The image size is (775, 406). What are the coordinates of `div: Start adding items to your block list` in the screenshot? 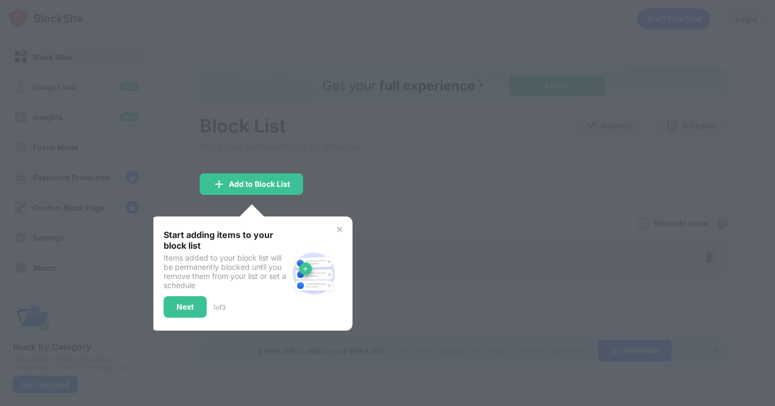 It's located at (226, 240).